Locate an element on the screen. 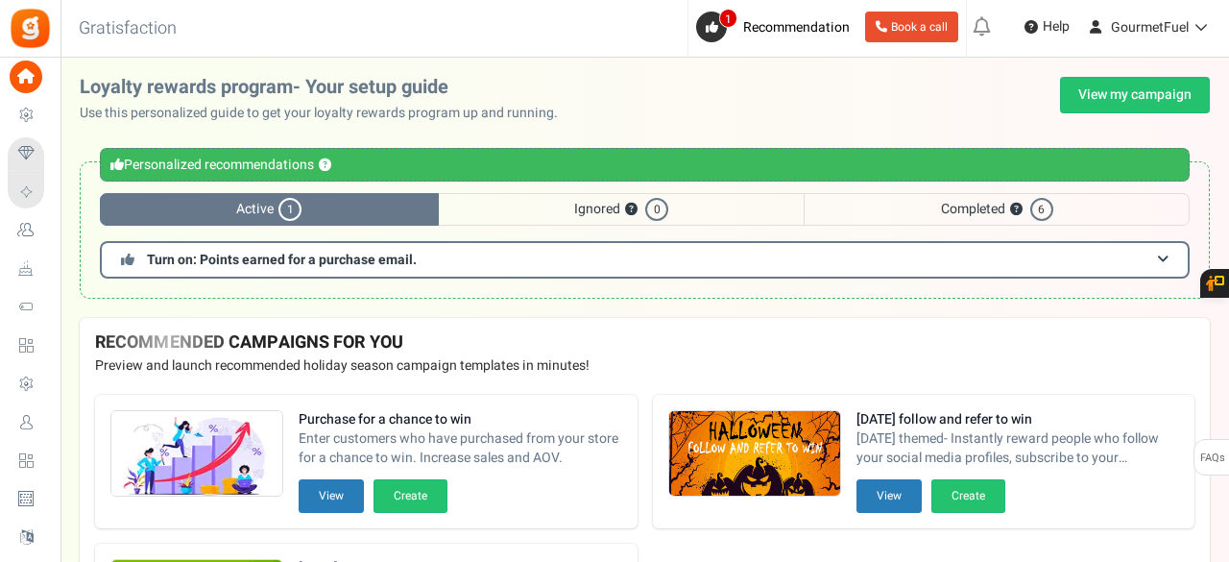 The height and width of the screenshot is (562, 1229). span: Recommendation is located at coordinates (796, 27).